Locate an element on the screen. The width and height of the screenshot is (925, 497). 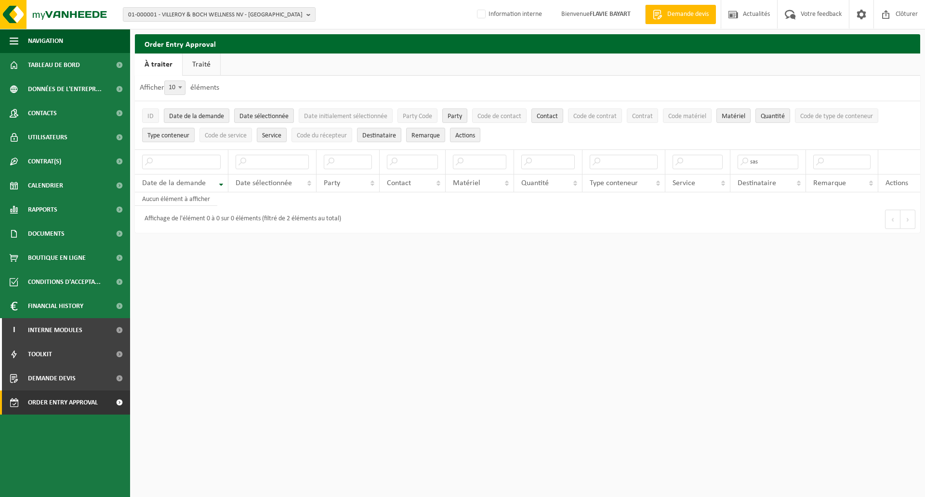
button: QuantitéQuantité: Activate to sort is located at coordinates (773, 116).